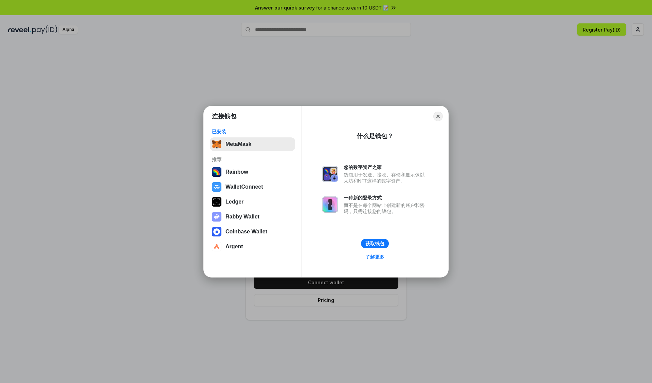 The width and height of the screenshot is (652, 383). Describe the element at coordinates (386, 208) in the screenshot. I see `div: 而不是在每个网站上创建新的账户和密码，只需连接您的钱包。` at that location.